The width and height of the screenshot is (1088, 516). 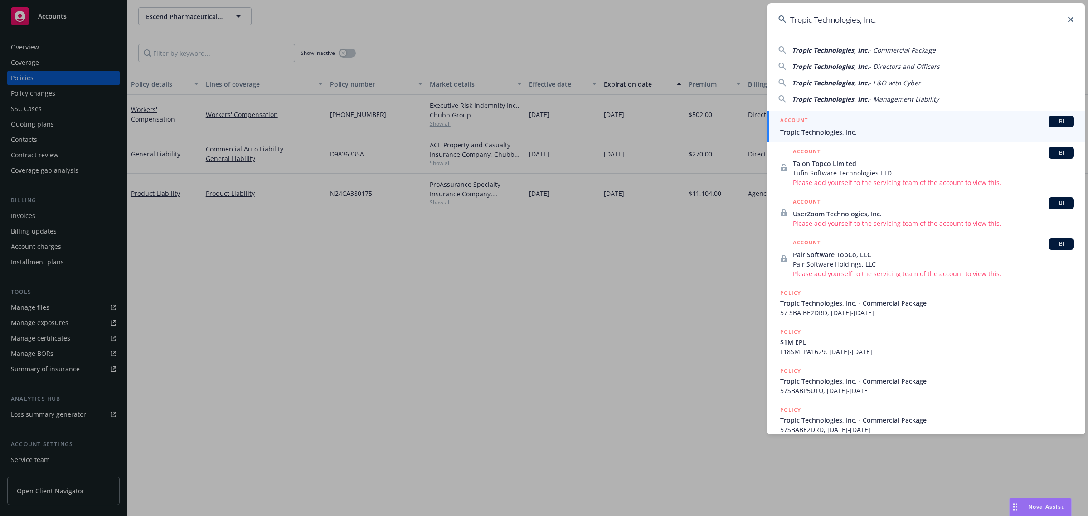 What do you see at coordinates (1040, 507) in the screenshot?
I see `button: Nova Assist` at bounding box center [1040, 507].